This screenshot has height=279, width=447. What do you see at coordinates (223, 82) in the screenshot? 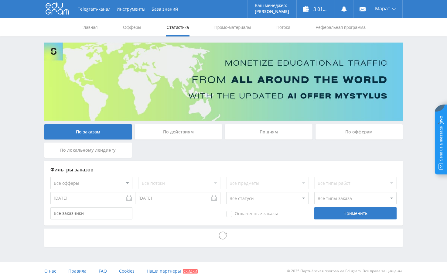
I see `img: Banner` at bounding box center [223, 82].